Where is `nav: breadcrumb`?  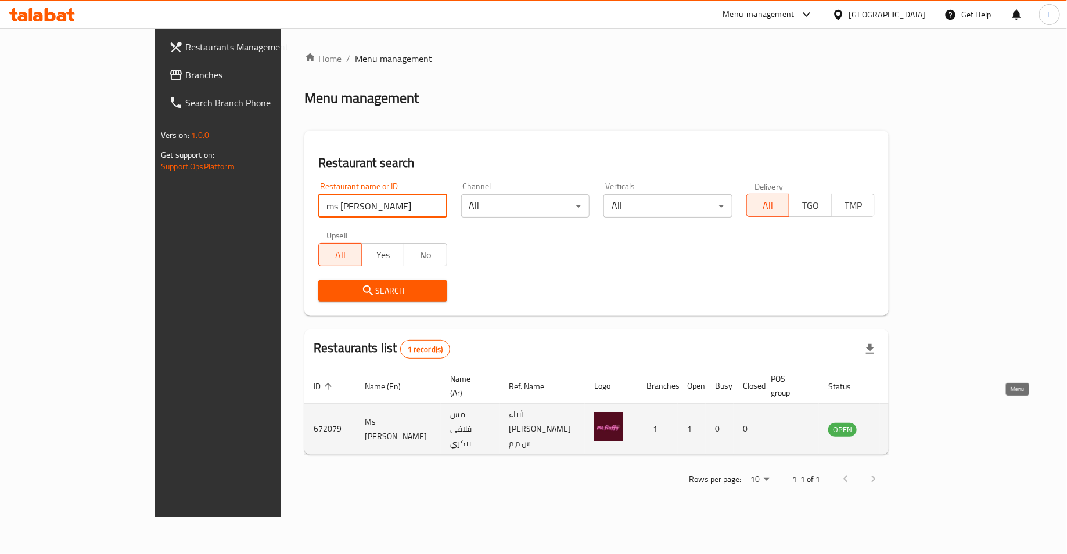
nav: breadcrumb is located at coordinates (596, 59).